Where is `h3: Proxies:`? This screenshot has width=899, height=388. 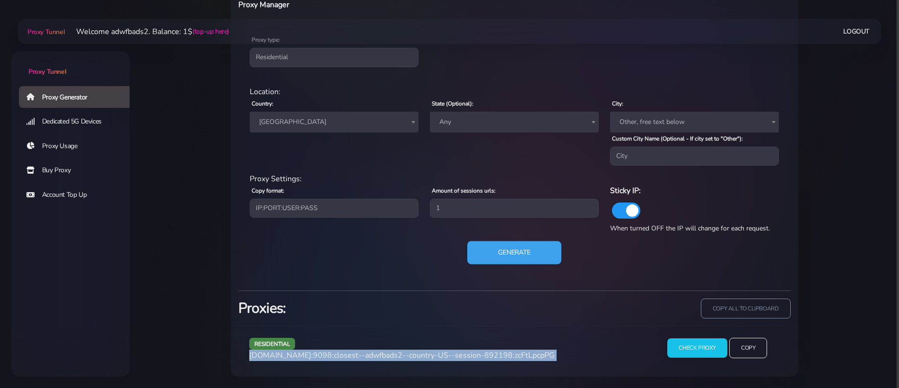
h3: Proxies: is located at coordinates (374, 308).